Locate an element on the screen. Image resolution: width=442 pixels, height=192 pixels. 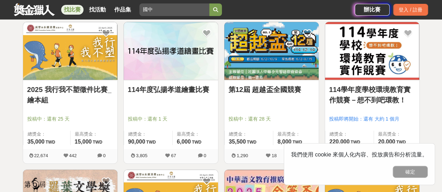
span: 6,000 is located at coordinates (184, 142).